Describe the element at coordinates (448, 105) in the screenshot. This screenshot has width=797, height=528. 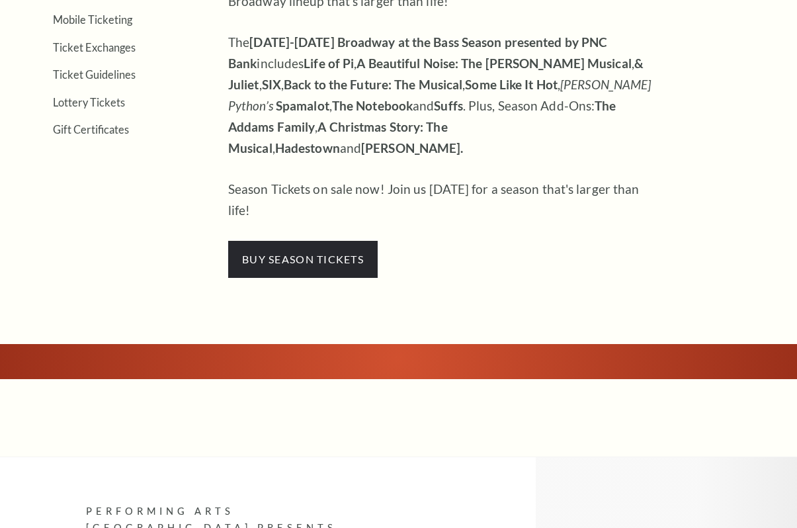
I see `strong: Suffs` at that location.